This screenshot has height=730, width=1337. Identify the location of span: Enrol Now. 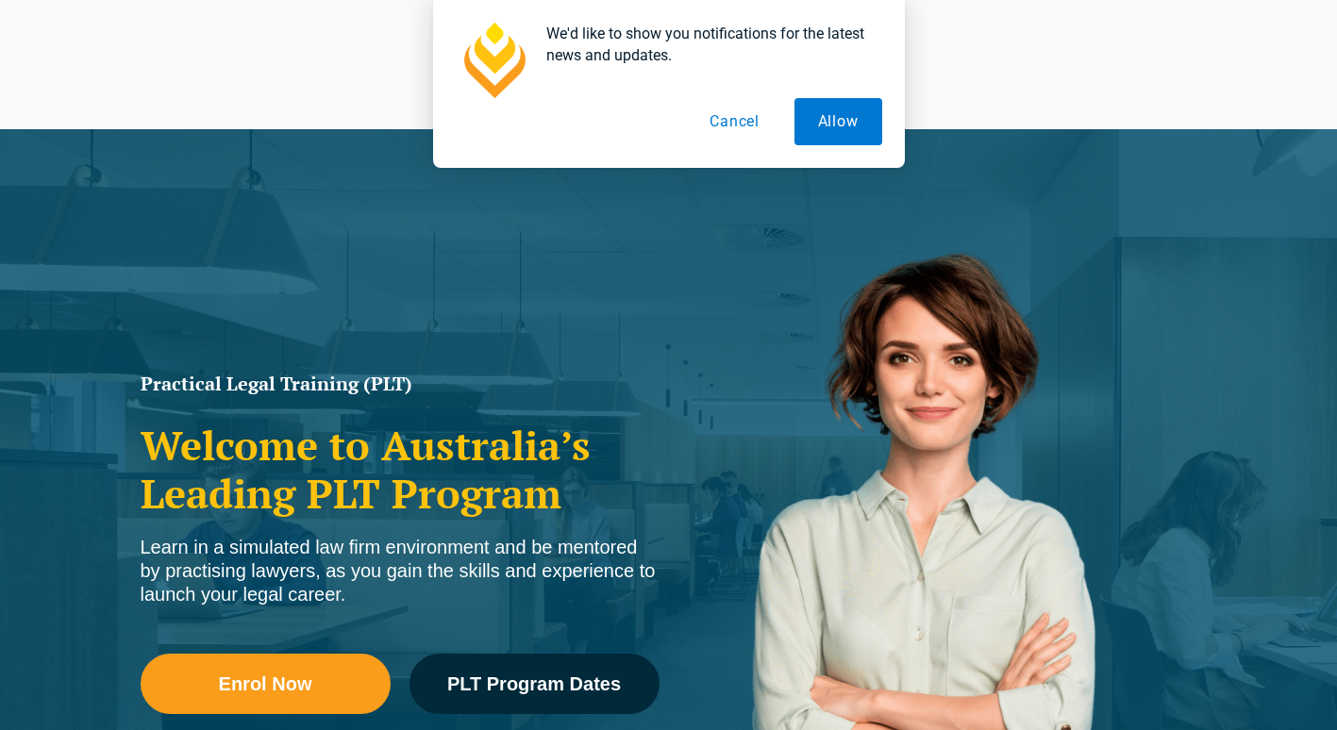
(265, 684).